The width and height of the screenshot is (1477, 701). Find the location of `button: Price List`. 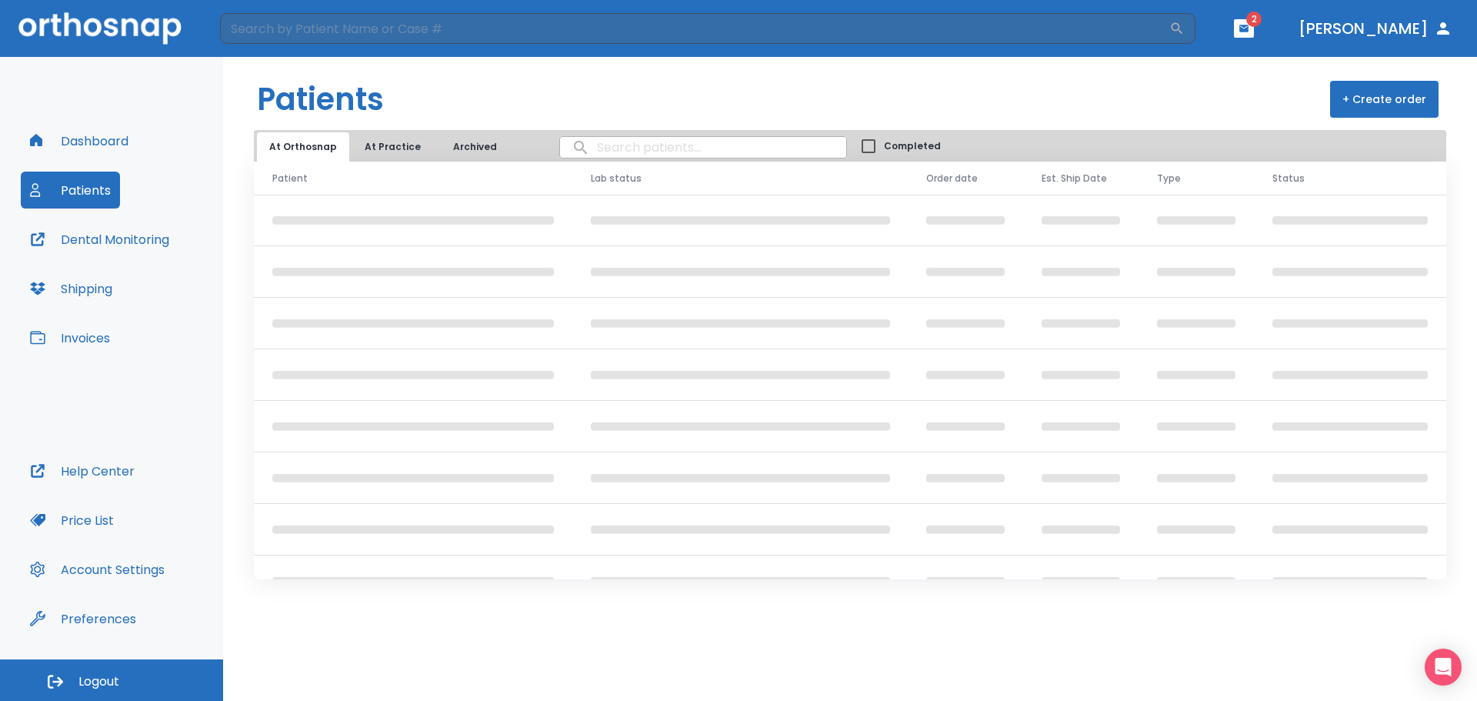

button: Price List is located at coordinates (72, 520).